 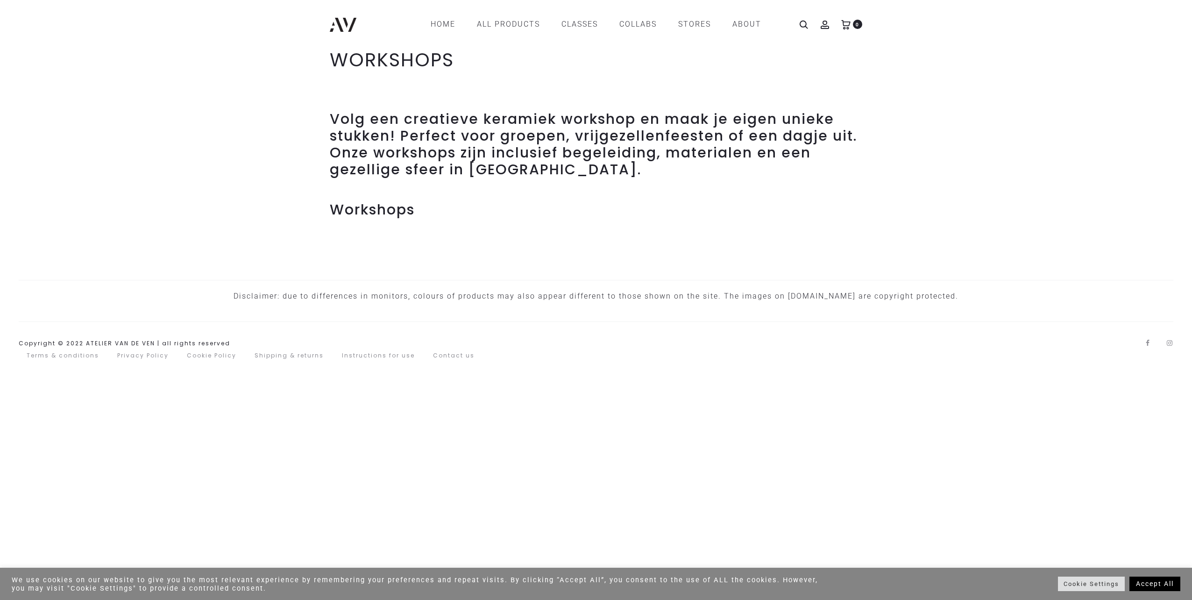 What do you see at coordinates (846, 24) in the screenshot?
I see `a: 0` at bounding box center [846, 24].